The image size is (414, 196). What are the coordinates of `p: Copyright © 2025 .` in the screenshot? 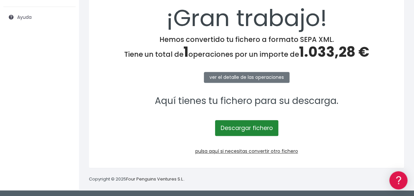 It's located at (137, 179).